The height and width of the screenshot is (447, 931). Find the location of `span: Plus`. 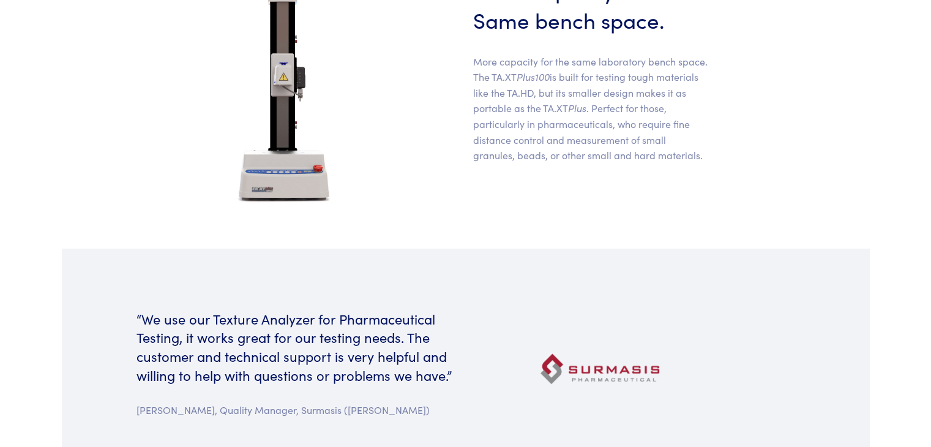

span: Plus is located at coordinates (577, 108).